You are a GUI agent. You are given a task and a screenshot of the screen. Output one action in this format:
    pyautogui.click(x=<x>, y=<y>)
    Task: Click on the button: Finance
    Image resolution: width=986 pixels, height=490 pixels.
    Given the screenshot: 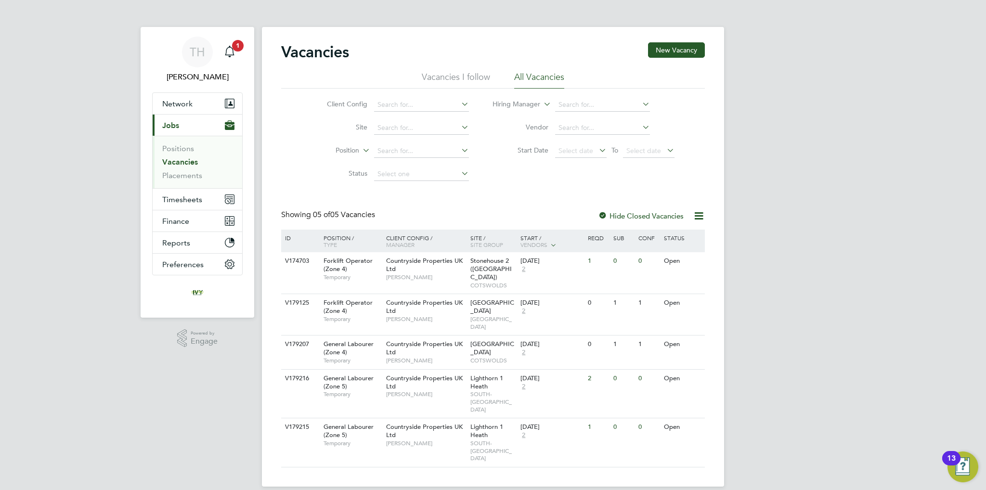 What is the action you would take?
    pyautogui.click(x=197, y=221)
    